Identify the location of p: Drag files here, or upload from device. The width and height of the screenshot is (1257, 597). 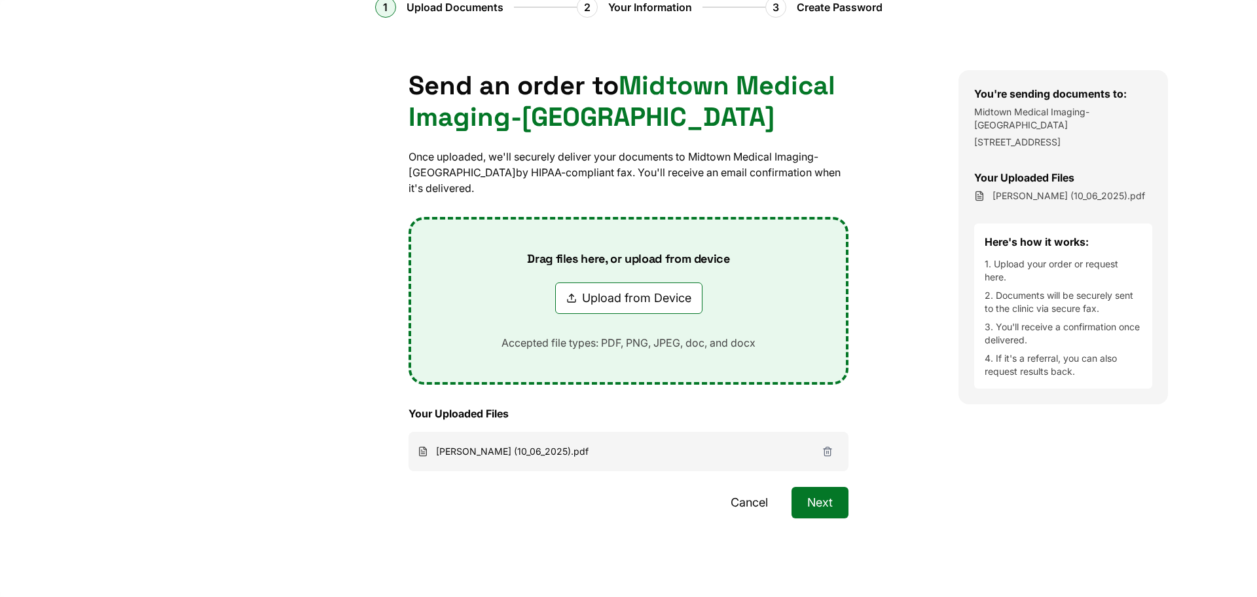
(628, 259).